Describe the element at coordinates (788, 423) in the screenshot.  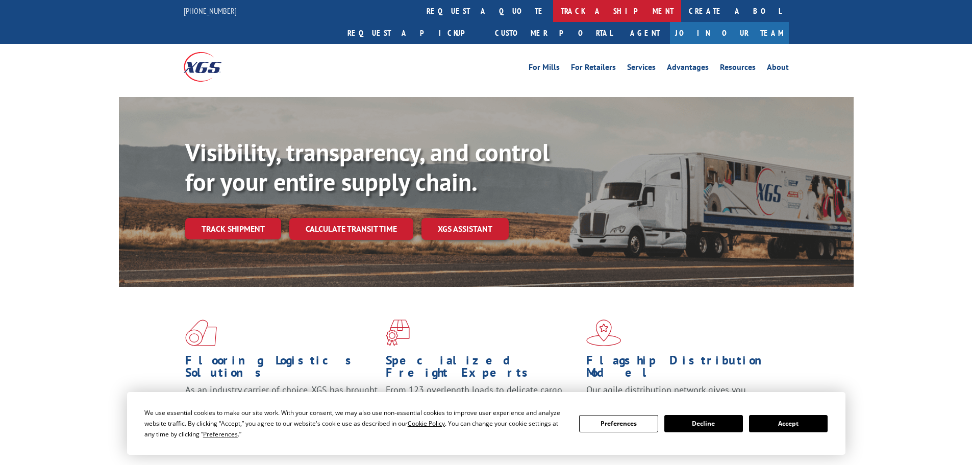
I see `button: Accept` at that location.